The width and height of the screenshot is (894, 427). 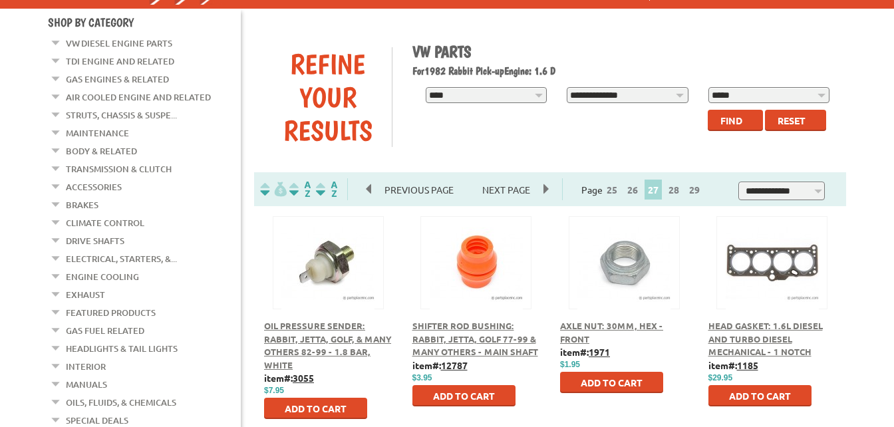 I want to click on a: Headlights & Tail Lights, so click(x=122, y=348).